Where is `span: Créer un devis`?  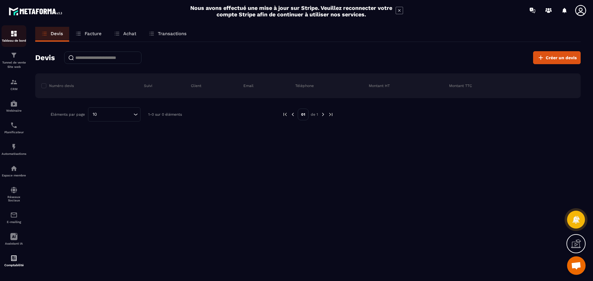 span: Créer un devis is located at coordinates (561, 58).